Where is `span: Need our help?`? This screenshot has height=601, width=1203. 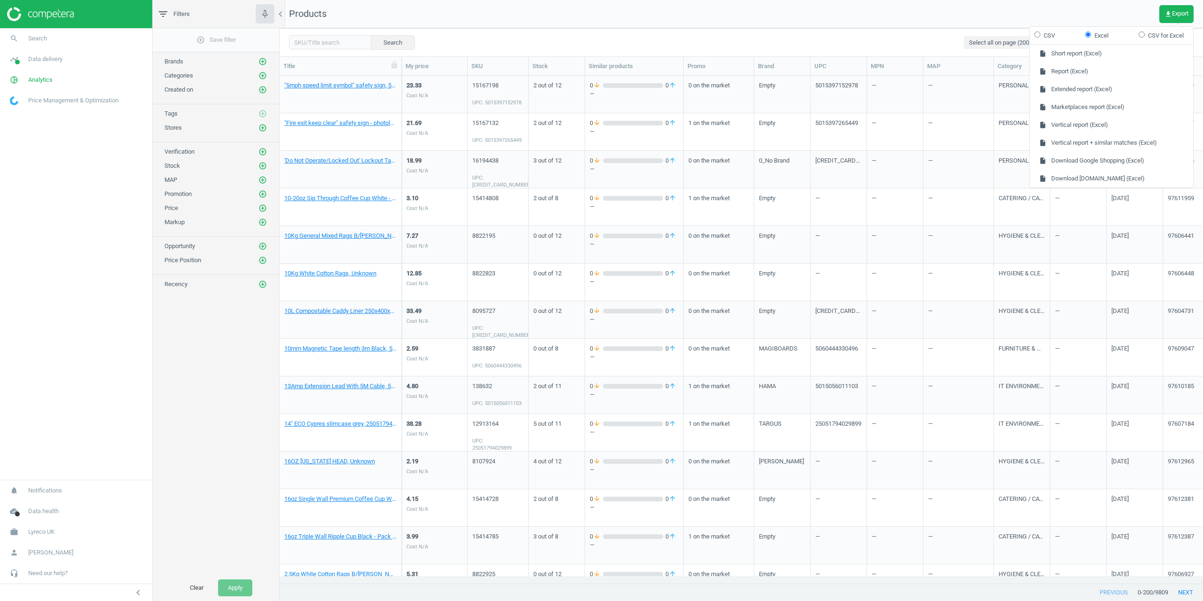 span: Need our help? is located at coordinates (48, 573).